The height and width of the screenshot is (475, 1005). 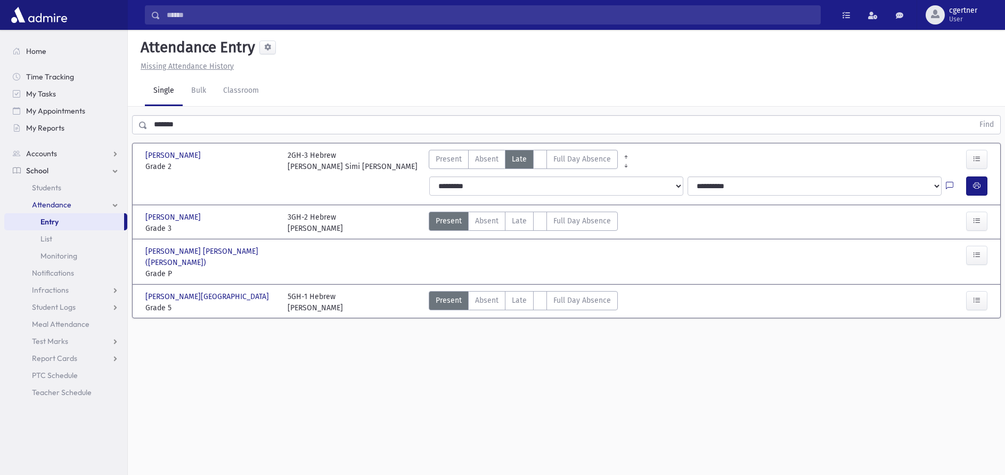 What do you see at coordinates (66, 324) in the screenshot?
I see `a: Meal Attendance` at bounding box center [66, 324].